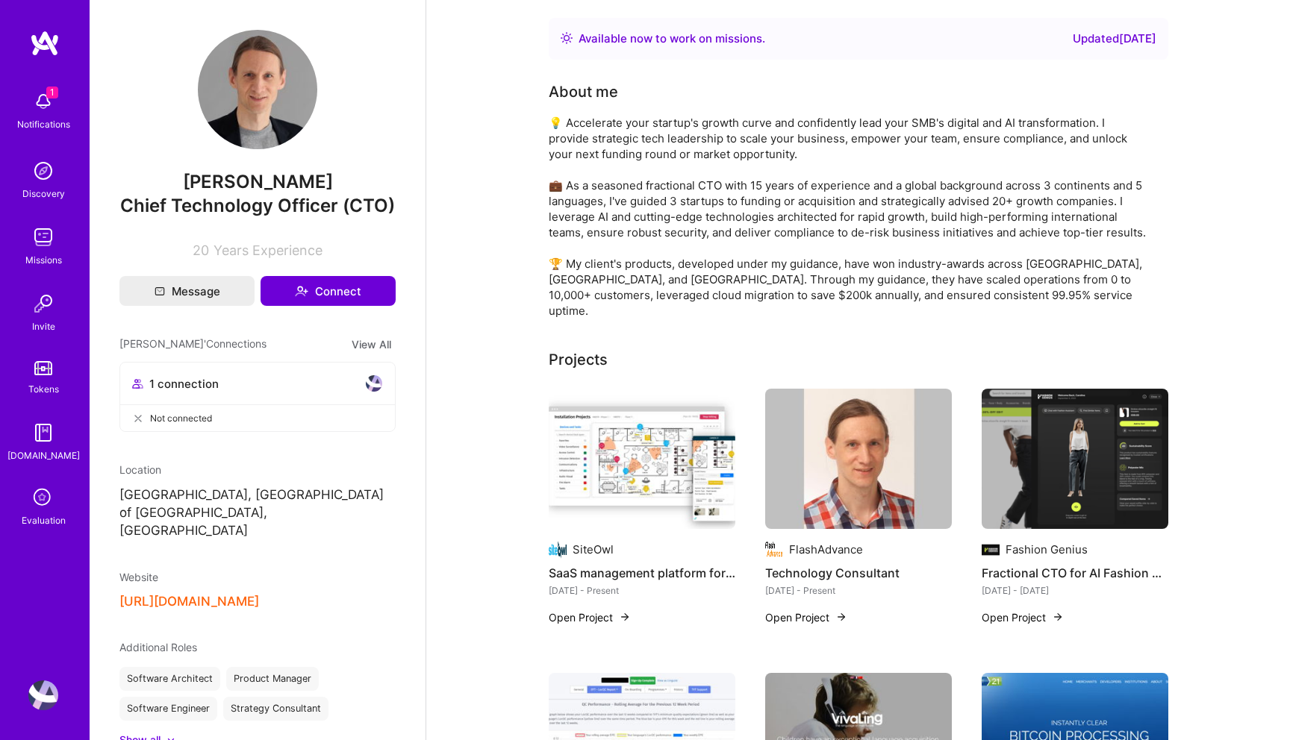 The height and width of the screenshot is (740, 1290). Describe the element at coordinates (374, 384) in the screenshot. I see `img: avatar` at that location.